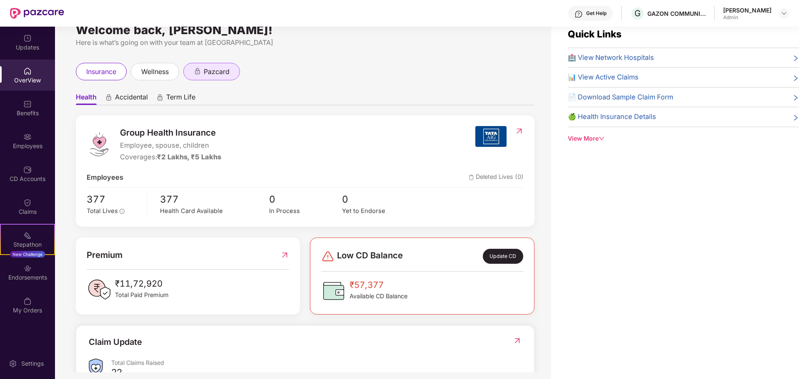 This screenshot has height=379, width=799. I want to click on div: Claim Update, so click(115, 342).